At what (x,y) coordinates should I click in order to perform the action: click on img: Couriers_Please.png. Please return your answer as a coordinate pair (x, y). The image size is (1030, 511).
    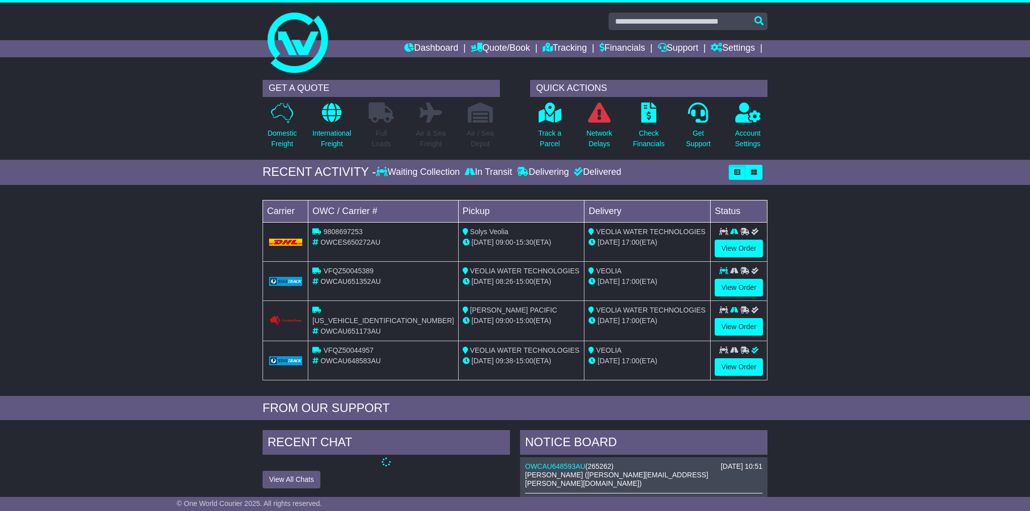
    Looking at the image, I should click on (286, 321).